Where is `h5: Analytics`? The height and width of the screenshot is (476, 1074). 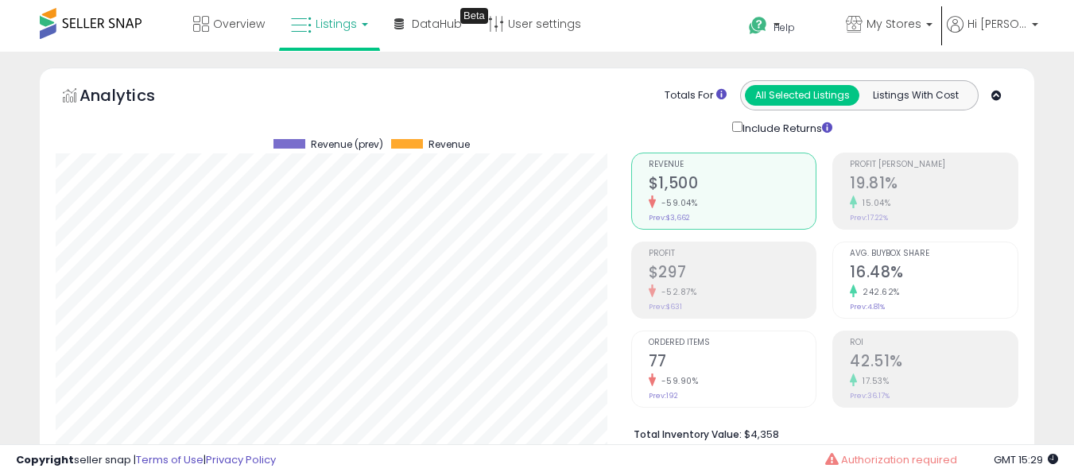 h5: Analytics is located at coordinates (133, 97).